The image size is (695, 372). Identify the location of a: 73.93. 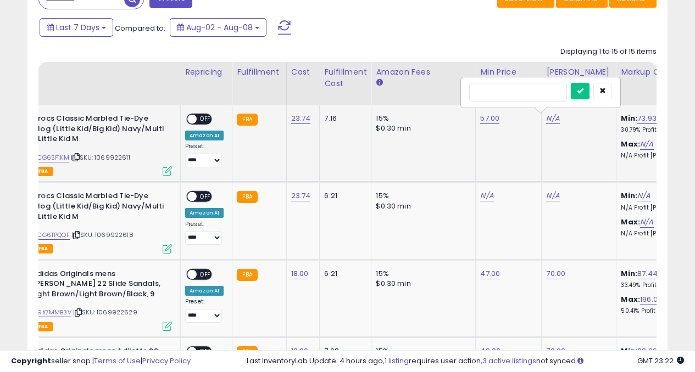
(646, 119).